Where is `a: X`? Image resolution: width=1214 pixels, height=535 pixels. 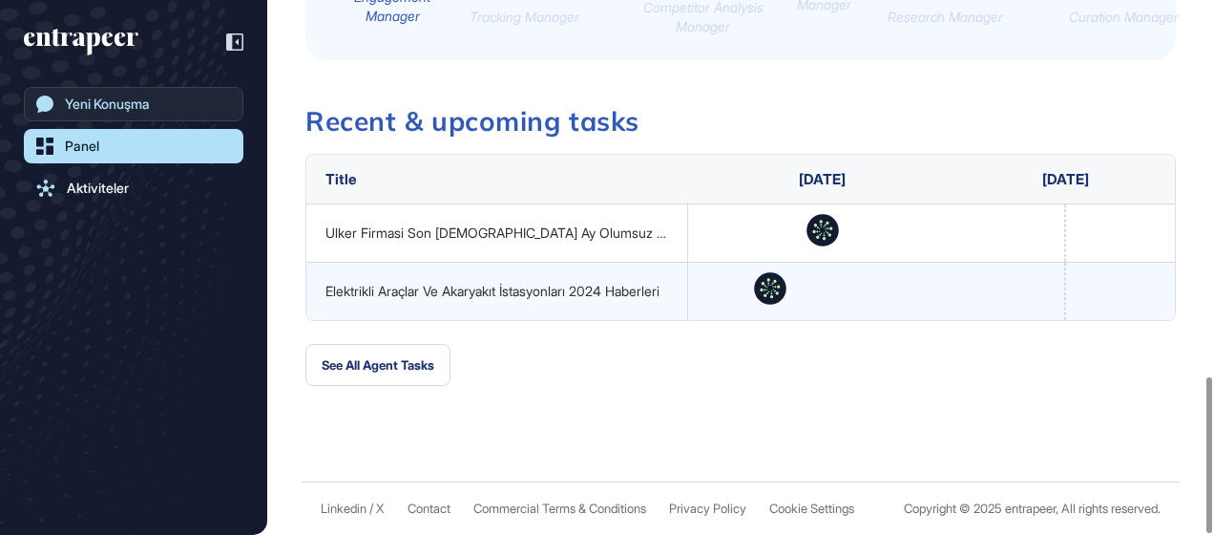
a: X is located at coordinates (380, 508).